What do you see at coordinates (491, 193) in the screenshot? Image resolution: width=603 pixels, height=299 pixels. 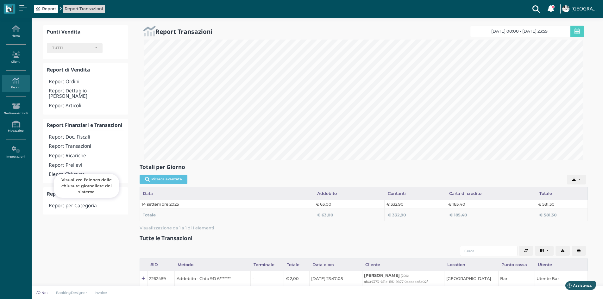 I see `div: Carta di credito` at bounding box center [491, 193].